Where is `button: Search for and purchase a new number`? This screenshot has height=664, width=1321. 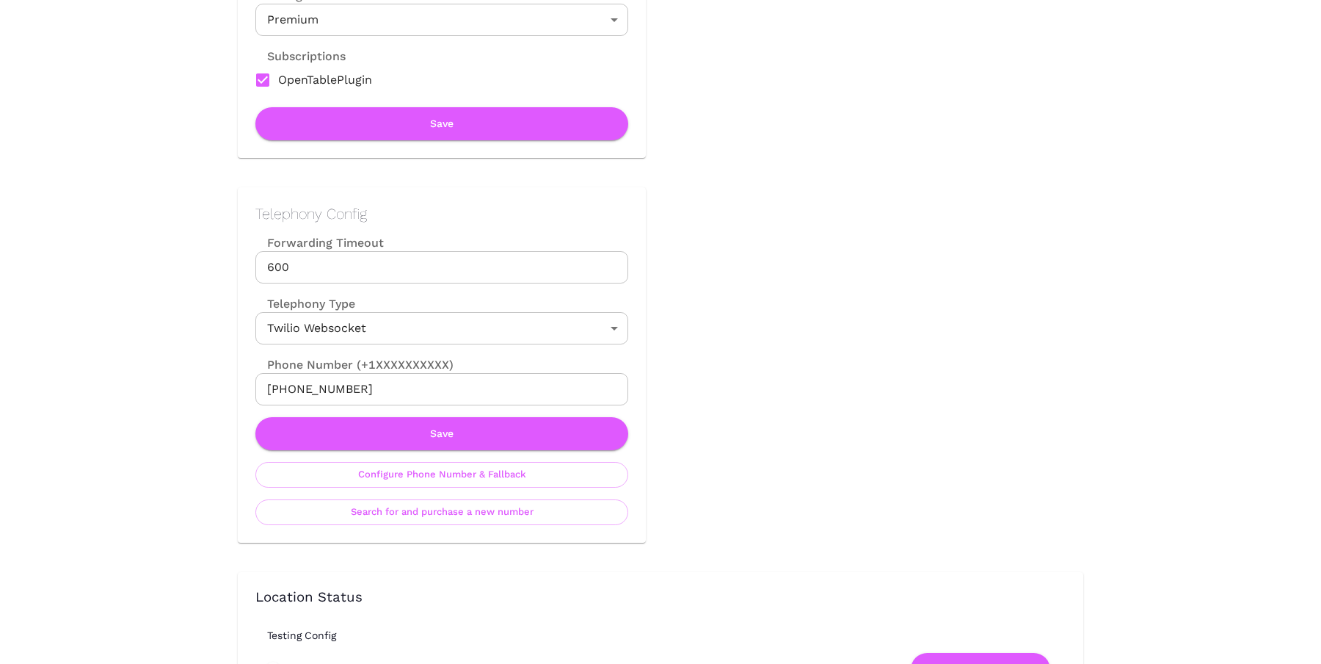
button: Search for and purchase a new number is located at coordinates (442, 512).